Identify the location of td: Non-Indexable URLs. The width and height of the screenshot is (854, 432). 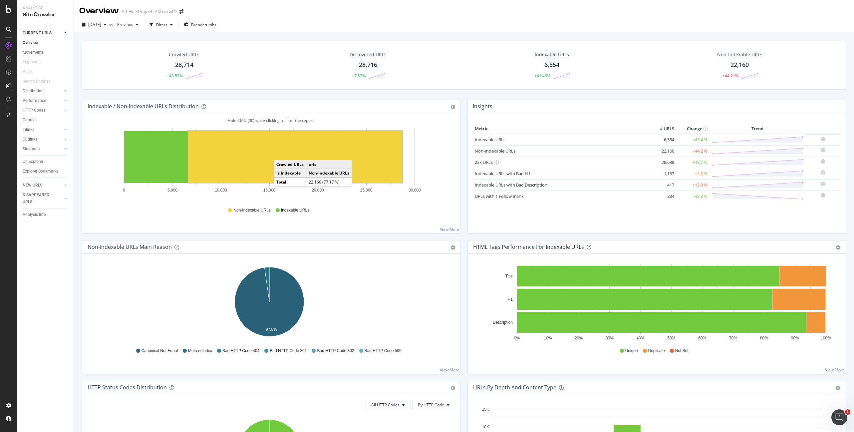
(329, 173).